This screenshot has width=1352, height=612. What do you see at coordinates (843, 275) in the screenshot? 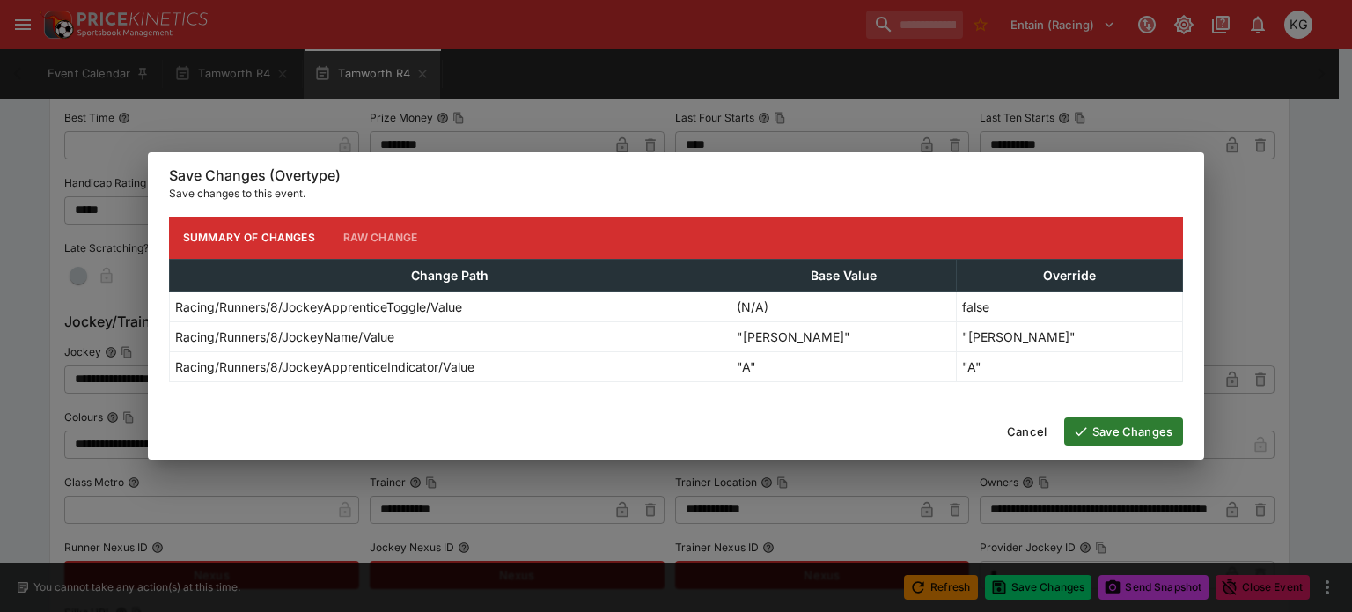
I see `th: Base Value` at bounding box center [843, 275].